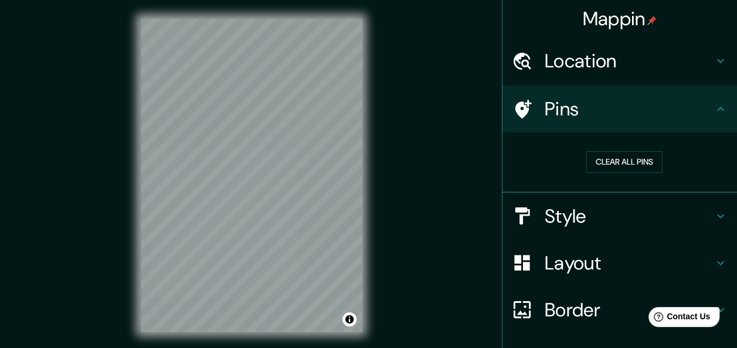 This screenshot has width=737, height=348. What do you see at coordinates (629, 263) in the screenshot?
I see `h4: Layout` at bounding box center [629, 263].